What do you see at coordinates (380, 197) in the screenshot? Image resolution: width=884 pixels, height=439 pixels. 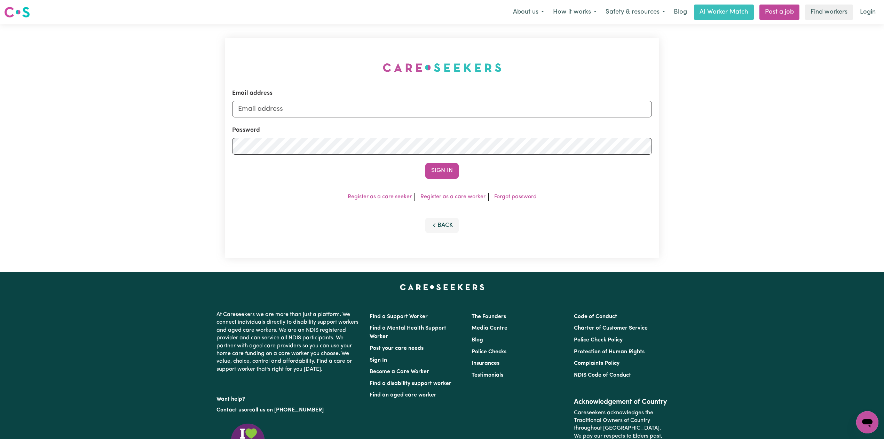 I see `a: Register as a care seeker` at bounding box center [380, 197].